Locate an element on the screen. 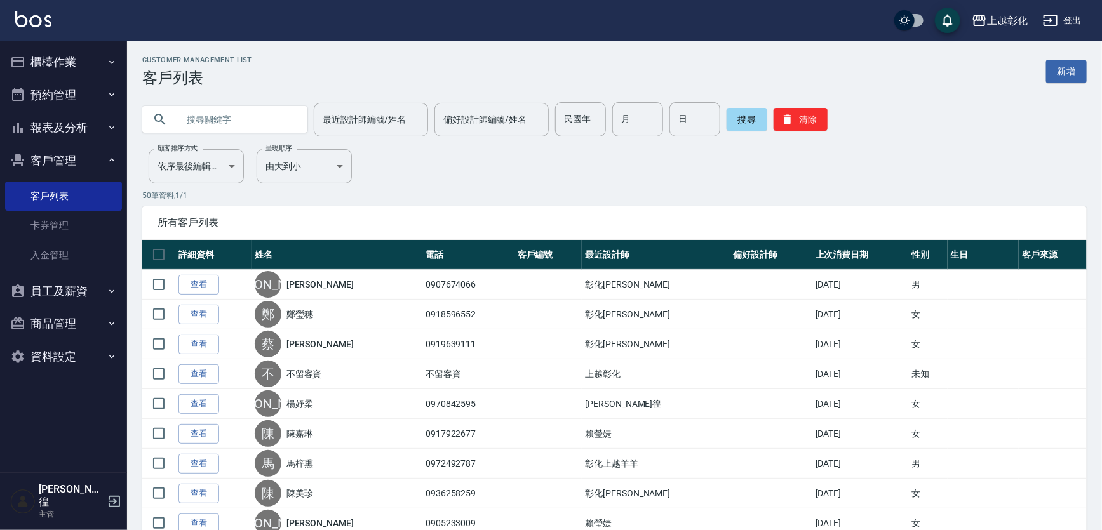 This screenshot has height=530, width=1102. a: 客戶列表 is located at coordinates (64, 196).